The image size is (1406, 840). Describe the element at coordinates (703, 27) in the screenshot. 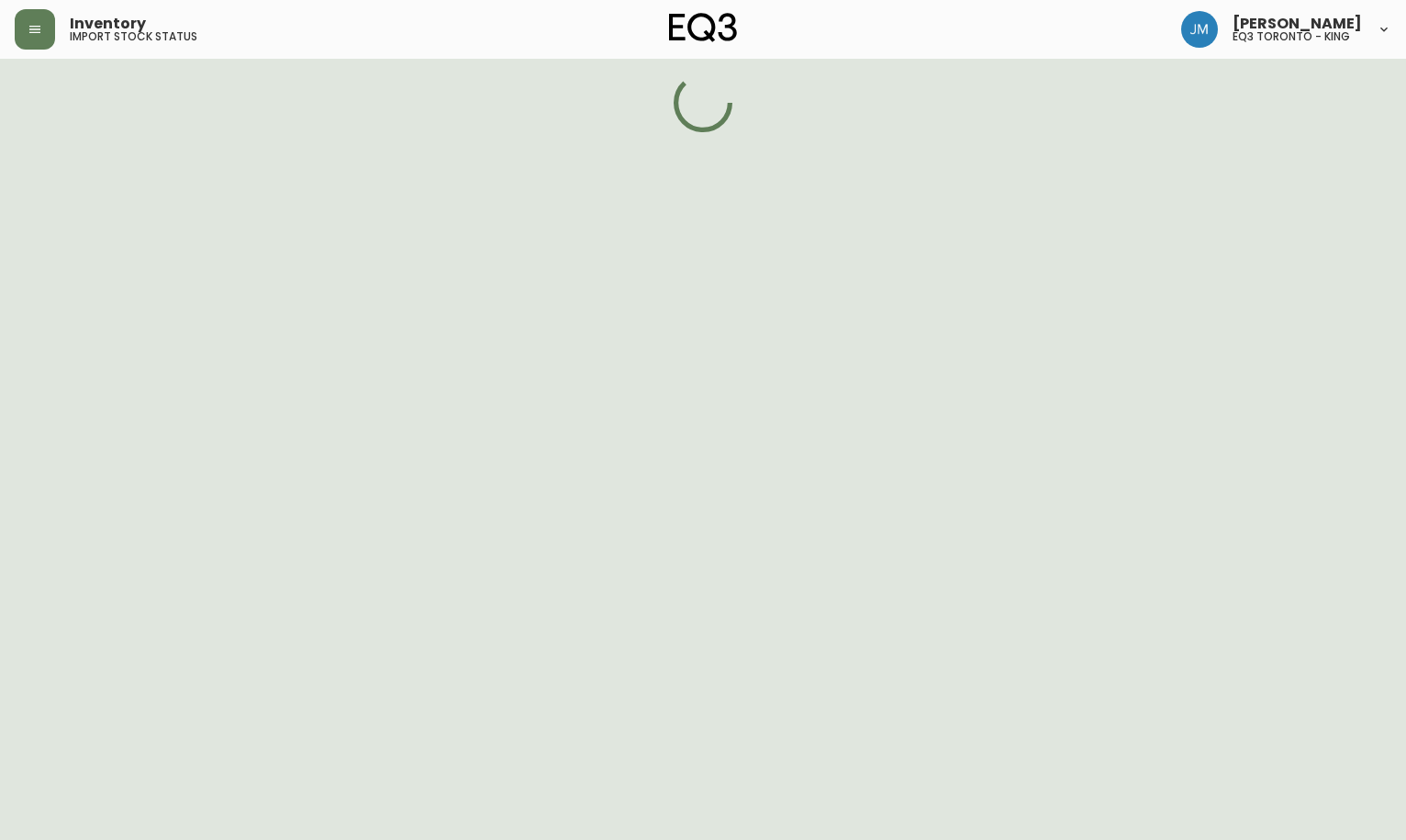

I see `img: logo` at that location.